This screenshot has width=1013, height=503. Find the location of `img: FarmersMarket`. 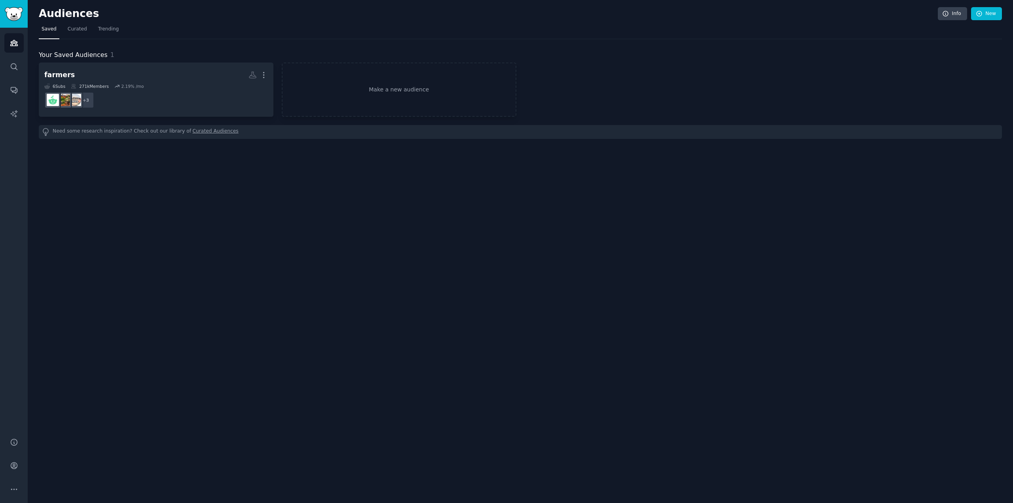

img: FarmersMarket is located at coordinates (64, 100).